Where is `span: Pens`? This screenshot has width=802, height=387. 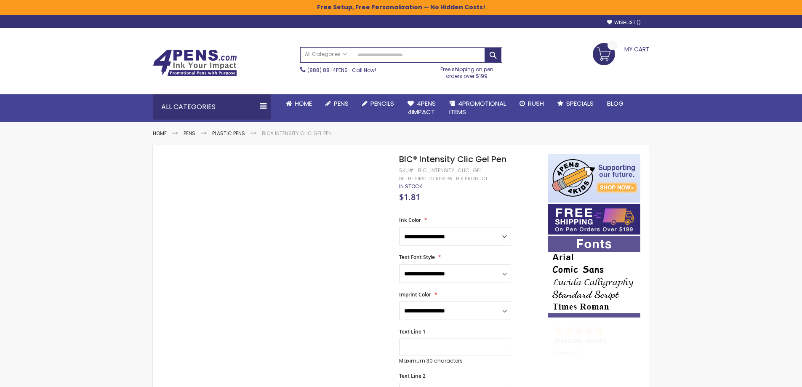
span: Pens is located at coordinates (341, 103).